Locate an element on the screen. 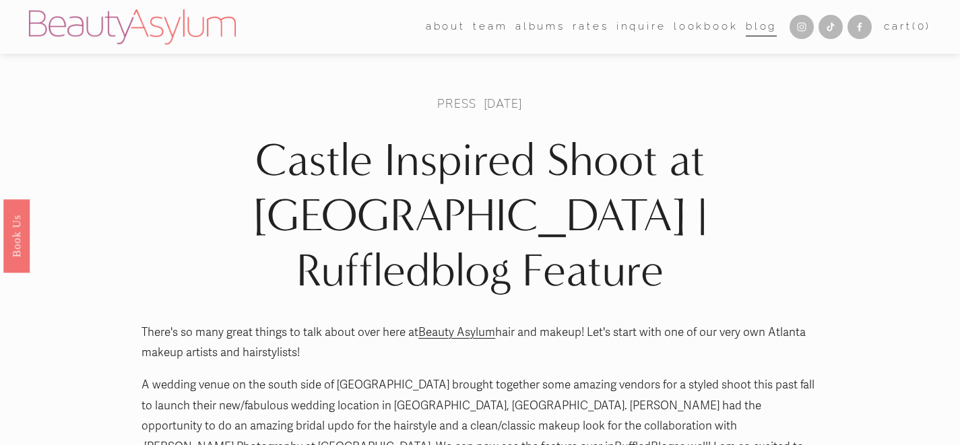 This screenshot has width=960, height=445. a: Press is located at coordinates (456, 103).